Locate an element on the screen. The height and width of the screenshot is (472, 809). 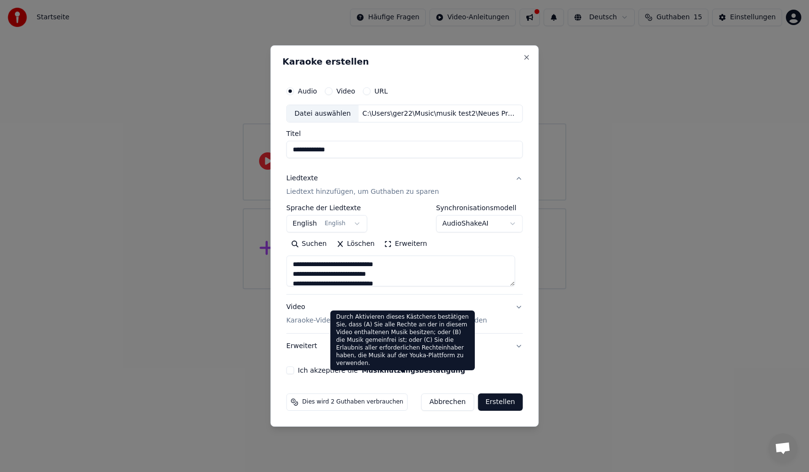
button: Erstellen is located at coordinates (500, 402).